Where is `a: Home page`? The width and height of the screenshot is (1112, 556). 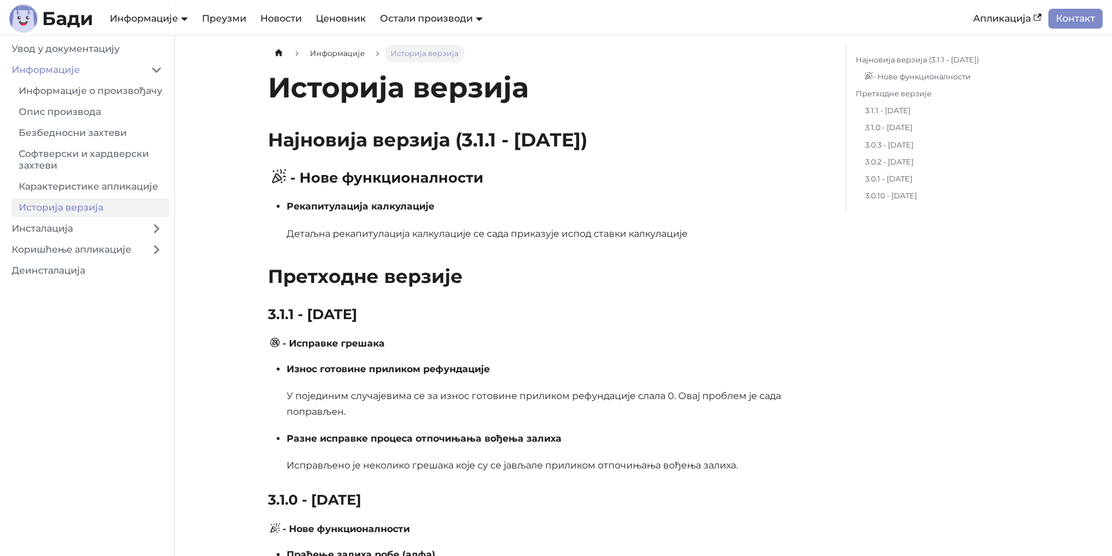
a: Home page is located at coordinates (279, 53).